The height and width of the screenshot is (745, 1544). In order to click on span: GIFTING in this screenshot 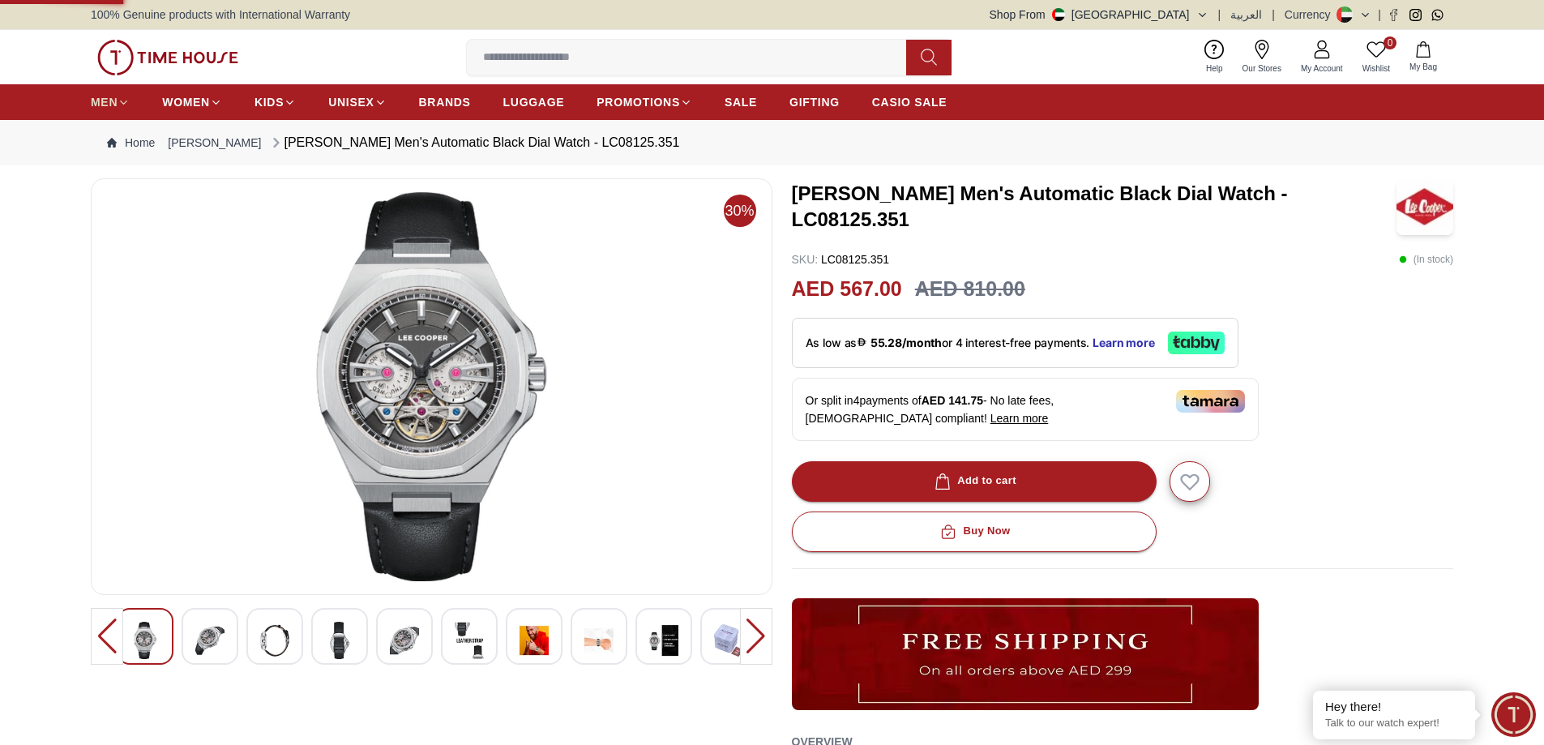, I will do `click(815, 102)`.